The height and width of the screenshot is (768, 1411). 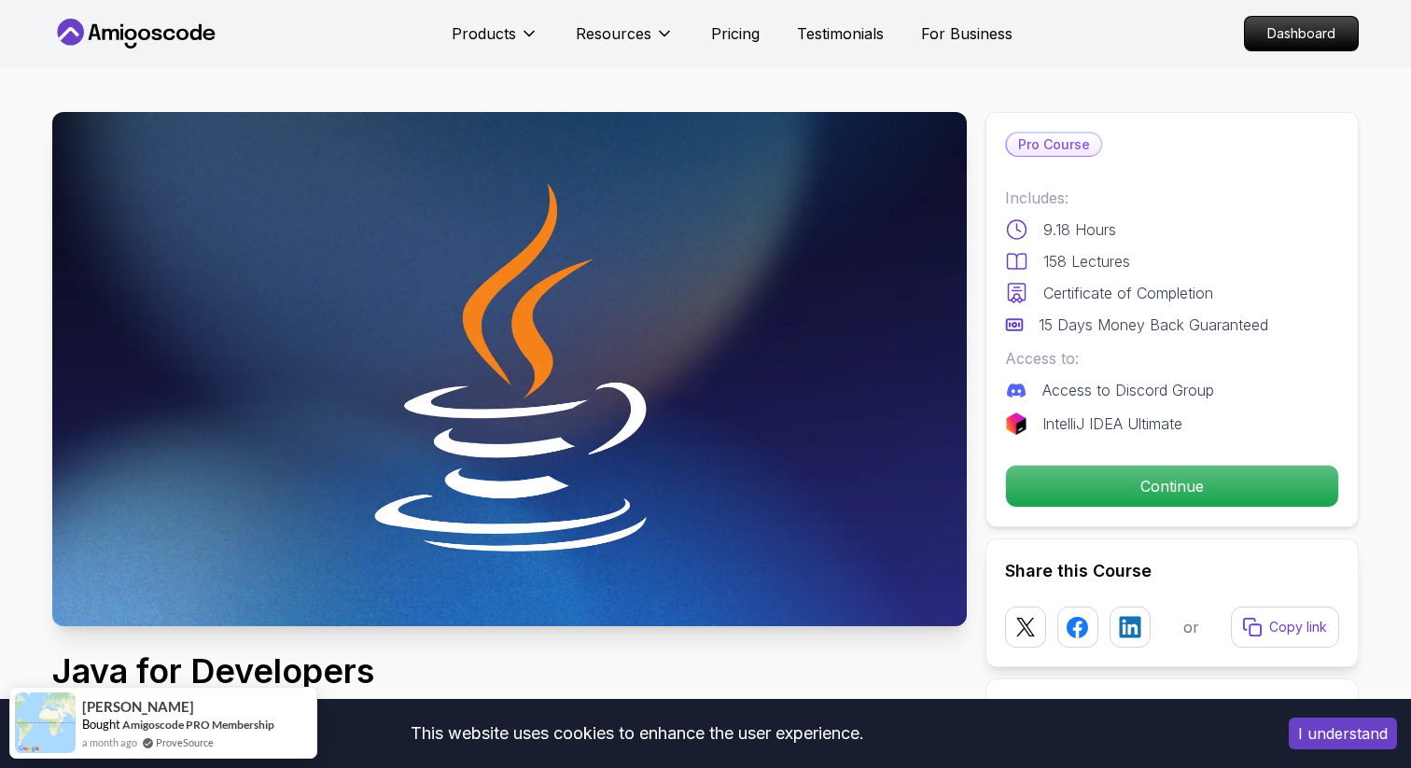 I want to click on h1: Java for Developers, so click(x=321, y=671).